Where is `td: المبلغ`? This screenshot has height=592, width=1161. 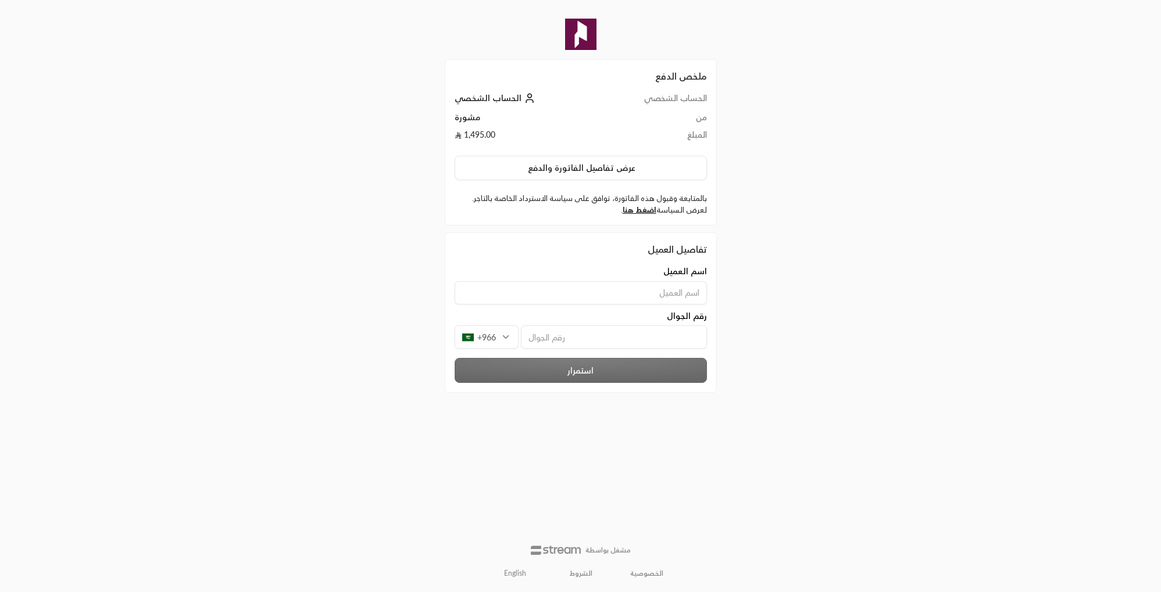
td: المبلغ is located at coordinates (652, 138).